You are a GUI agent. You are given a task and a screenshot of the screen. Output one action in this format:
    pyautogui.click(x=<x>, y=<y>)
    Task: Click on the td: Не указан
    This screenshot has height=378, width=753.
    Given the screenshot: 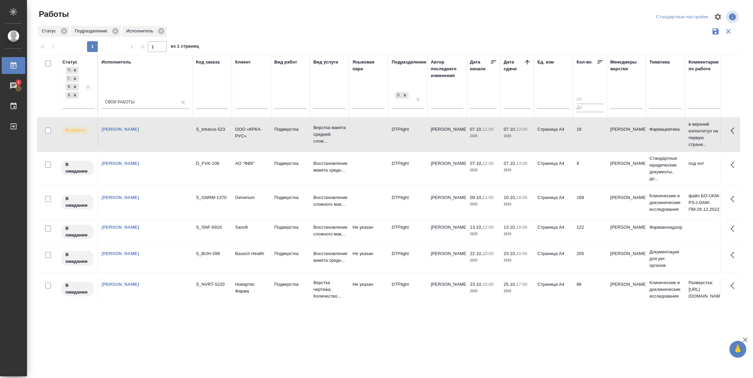 What is the action you would take?
    pyautogui.click(x=369, y=289)
    